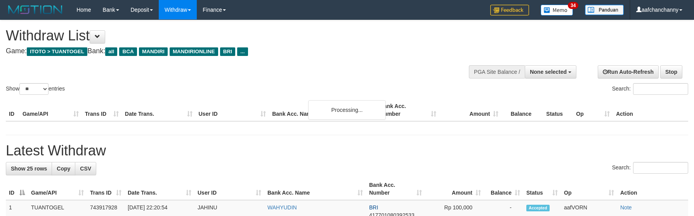  I want to click on label: Show entries, so click(35, 89).